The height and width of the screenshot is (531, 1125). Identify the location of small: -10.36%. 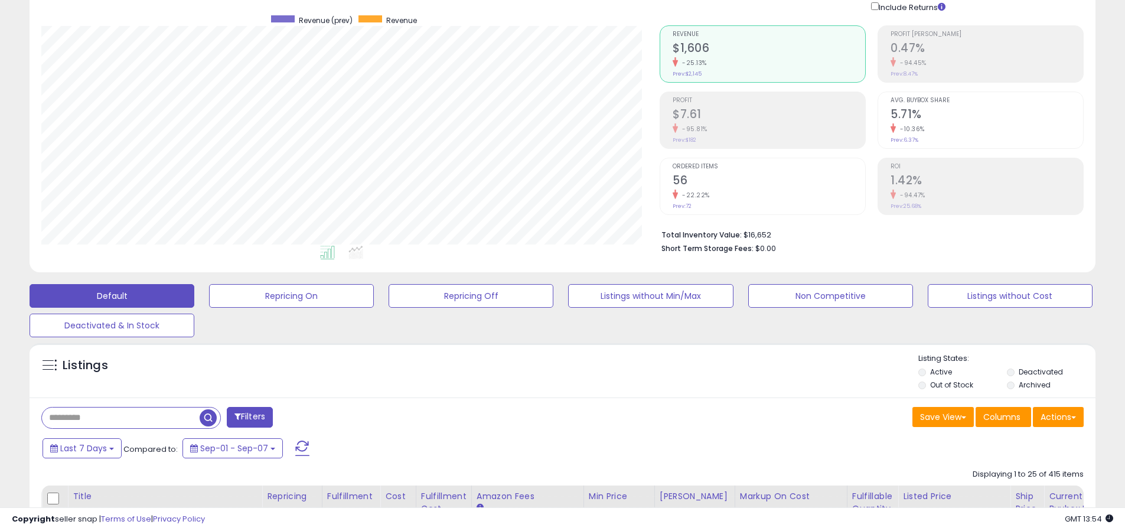
(910, 129).